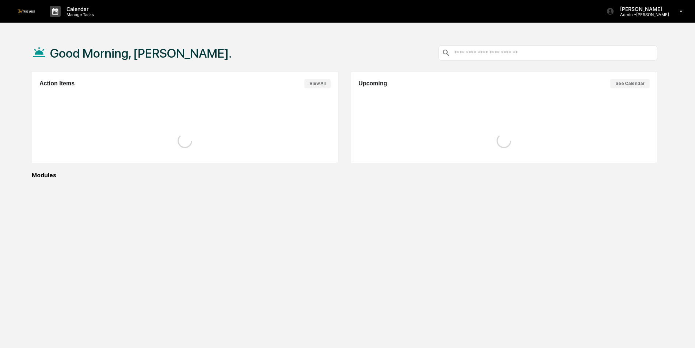 This screenshot has height=348, width=695. What do you see at coordinates (317, 84) in the screenshot?
I see `a: View All` at bounding box center [317, 84].